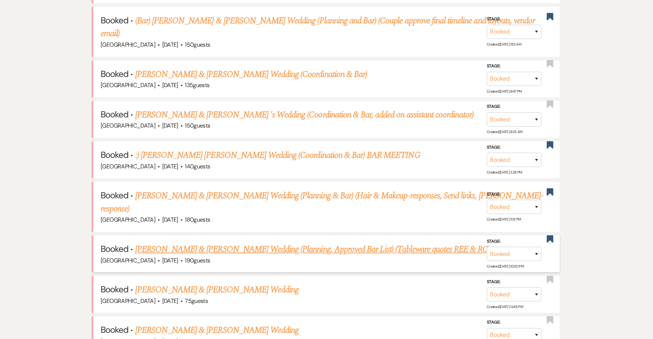 This screenshot has width=653, height=339. I want to click on span: 180 guests, so click(197, 219).